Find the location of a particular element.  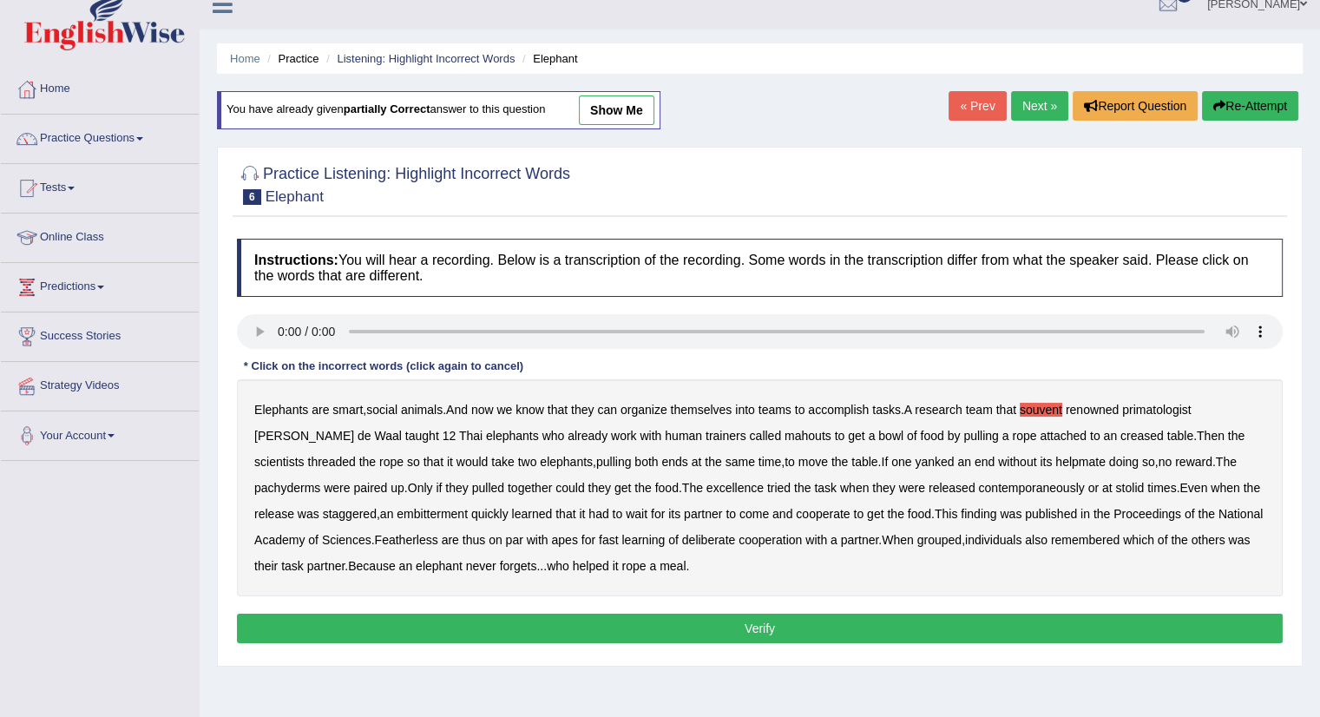

b: renowned is located at coordinates (1093, 410).